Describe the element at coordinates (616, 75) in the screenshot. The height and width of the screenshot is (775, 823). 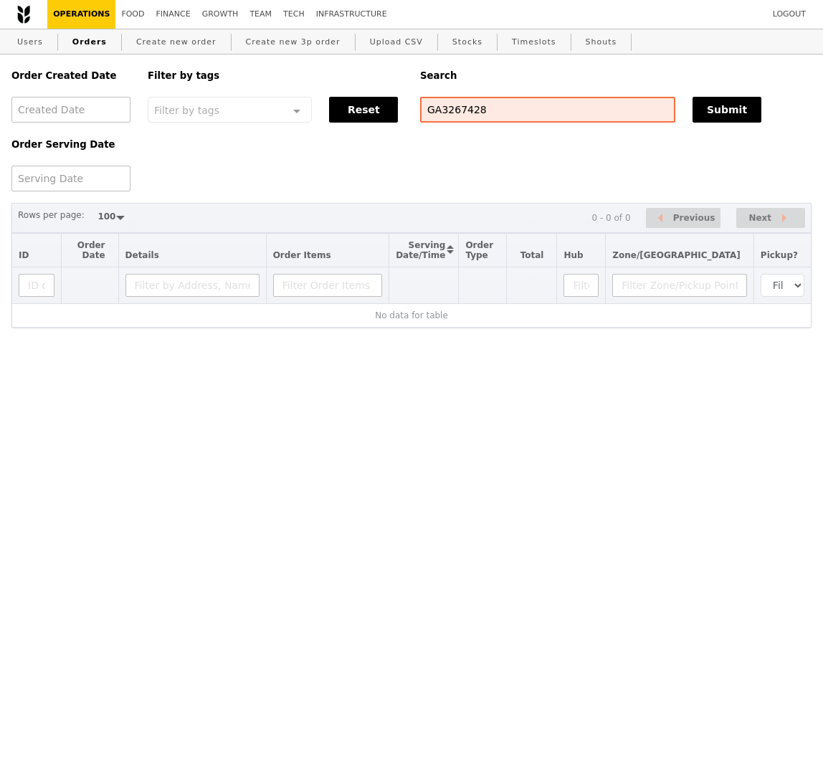
I see `h5: Search` at that location.